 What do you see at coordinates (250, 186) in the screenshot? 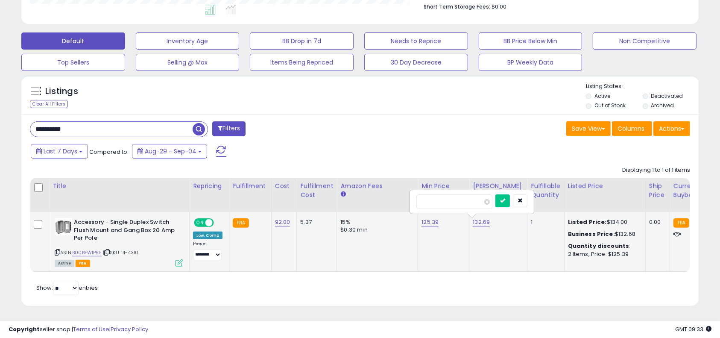
I see `div: Fulfillment` at bounding box center [250, 186].